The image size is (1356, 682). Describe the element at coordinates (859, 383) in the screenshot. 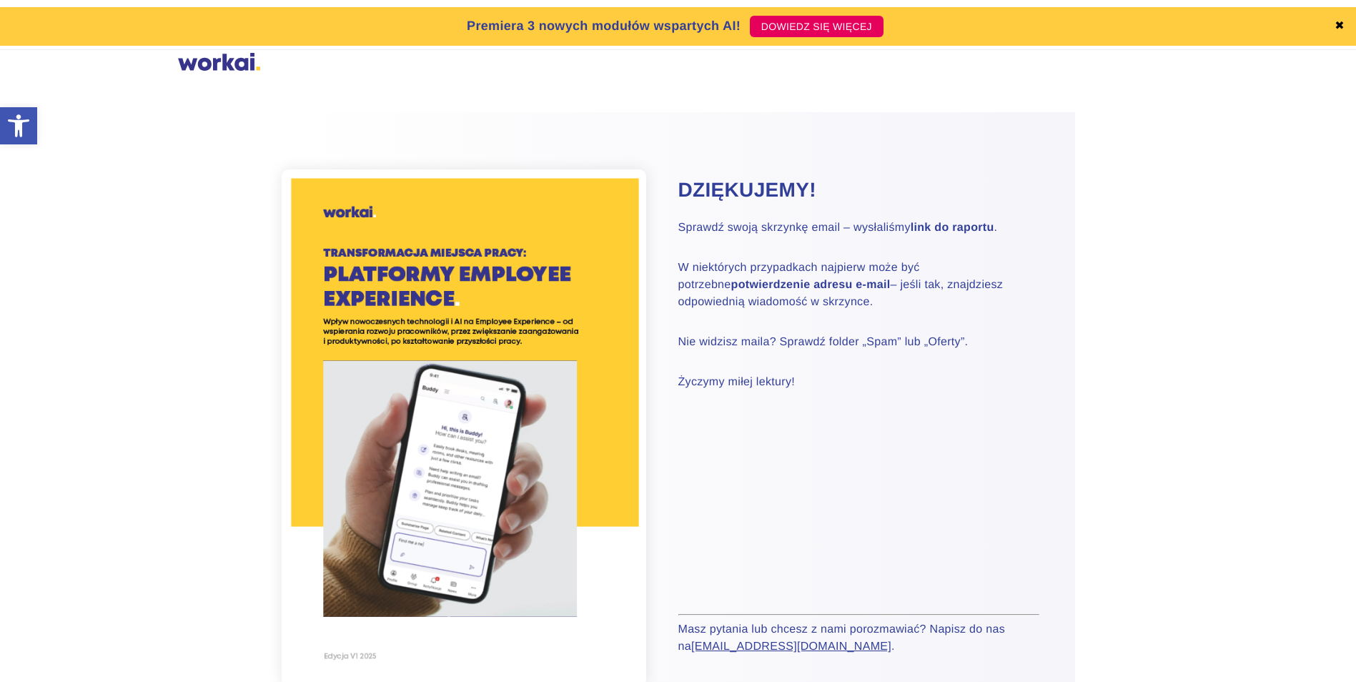

I see `p: Życzymy miłej lektury!` at that location.